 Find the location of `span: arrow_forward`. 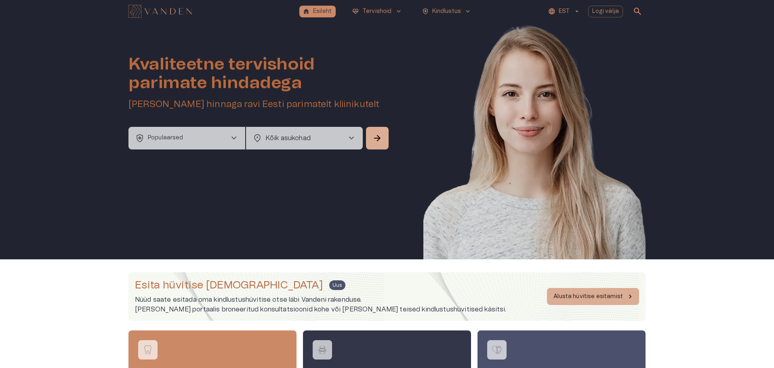

span: arrow_forward is located at coordinates (377, 138).